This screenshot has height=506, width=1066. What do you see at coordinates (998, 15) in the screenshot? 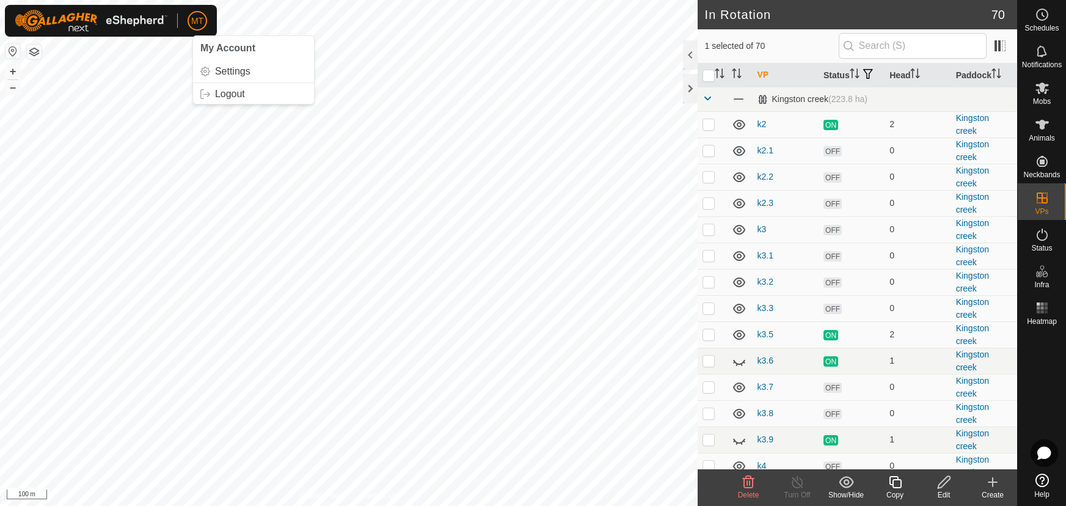
I see `span: 70` at bounding box center [998, 15].